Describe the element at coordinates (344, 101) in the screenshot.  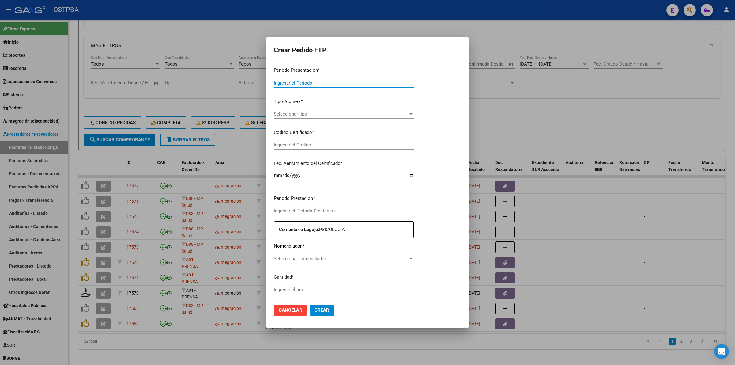
I see `p: Tipo Archivo *` at that location.